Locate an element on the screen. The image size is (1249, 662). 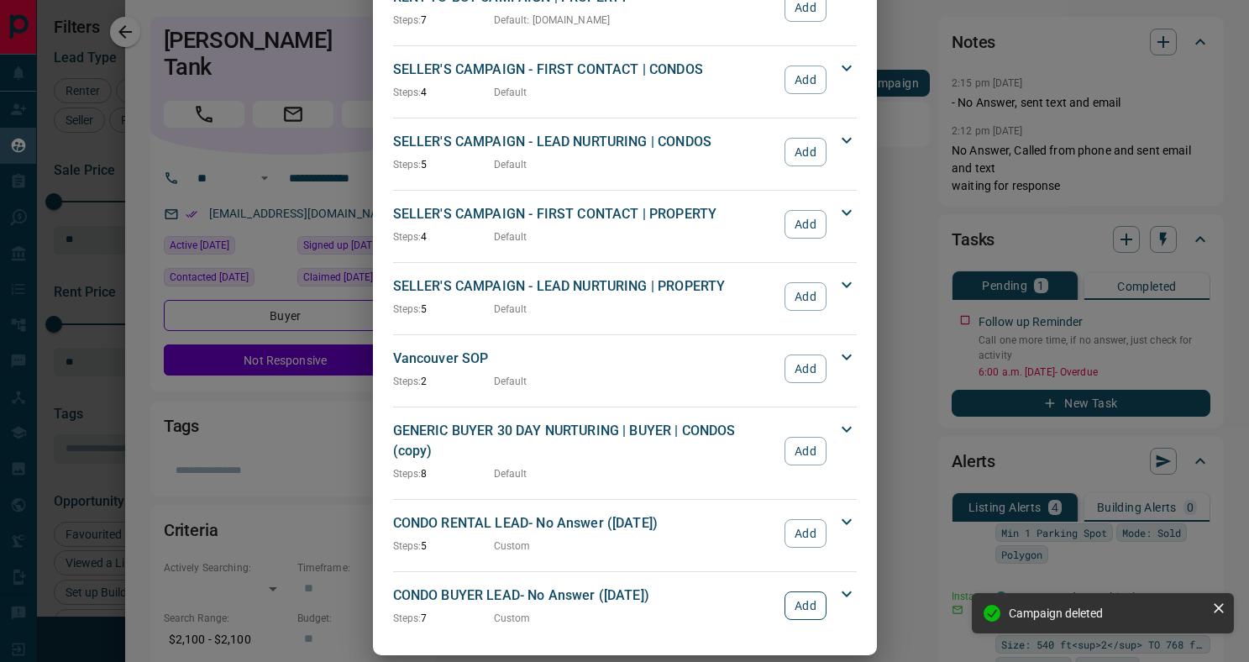
p: SELLER'S CAMPAIGN - FIRST CONTACT | CONDOS is located at coordinates (585, 70).